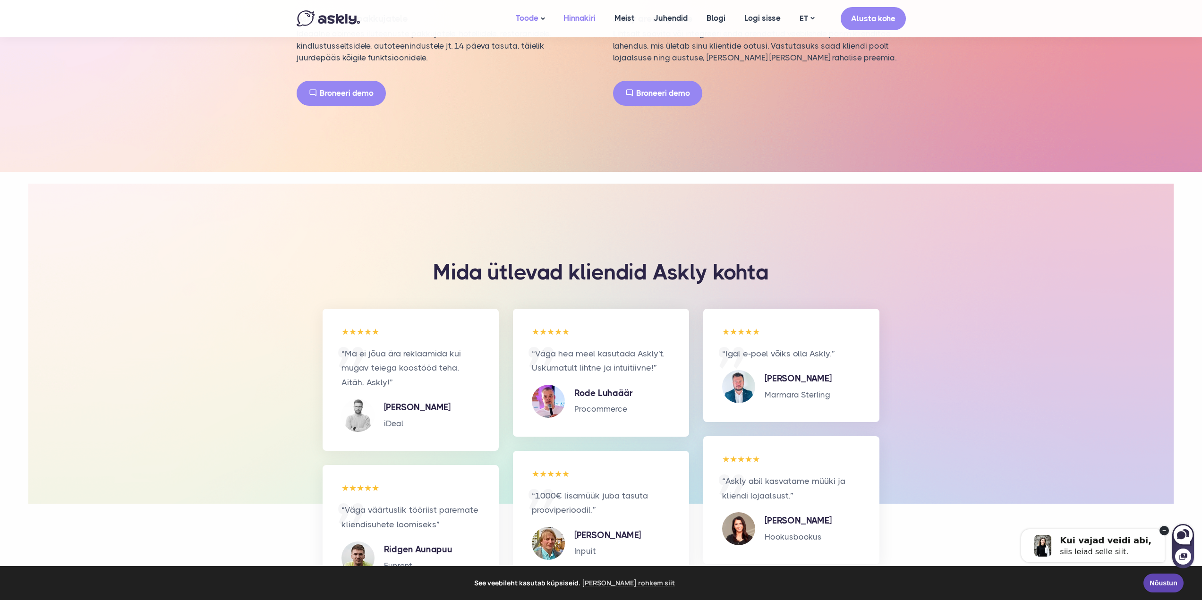 Image resolution: width=1202 pixels, height=600 pixels. What do you see at coordinates (42, 34) in the screenshot?
I see `img: Site logo` at bounding box center [42, 34].